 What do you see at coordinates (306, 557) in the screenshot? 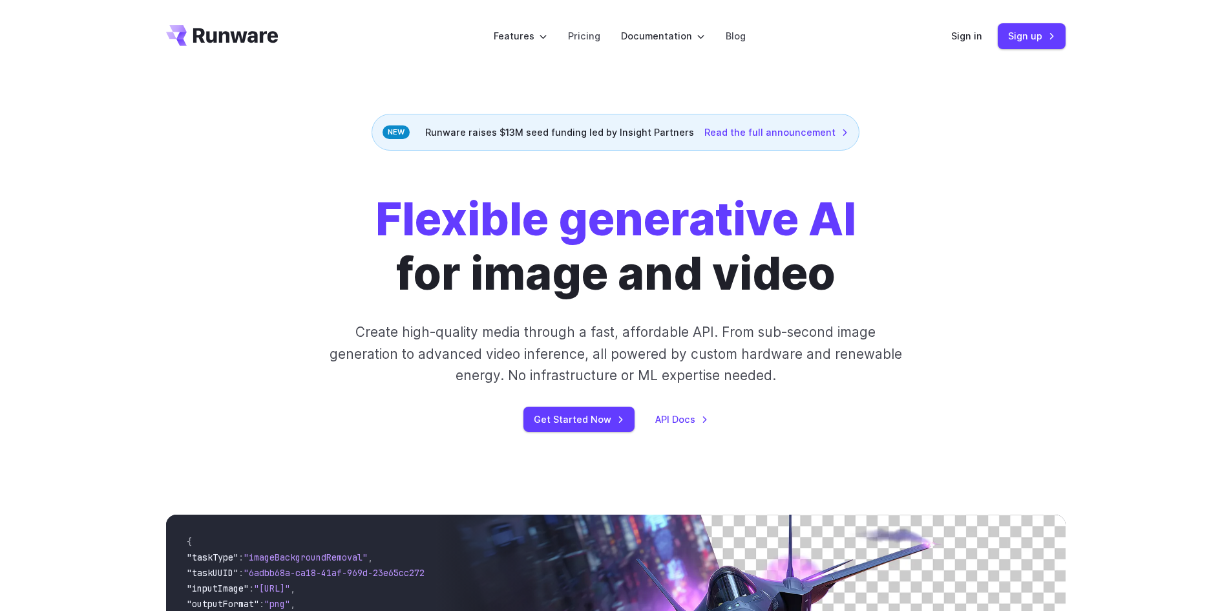
I see `span: "imageBackgroundRemoval"` at bounding box center [306, 557].